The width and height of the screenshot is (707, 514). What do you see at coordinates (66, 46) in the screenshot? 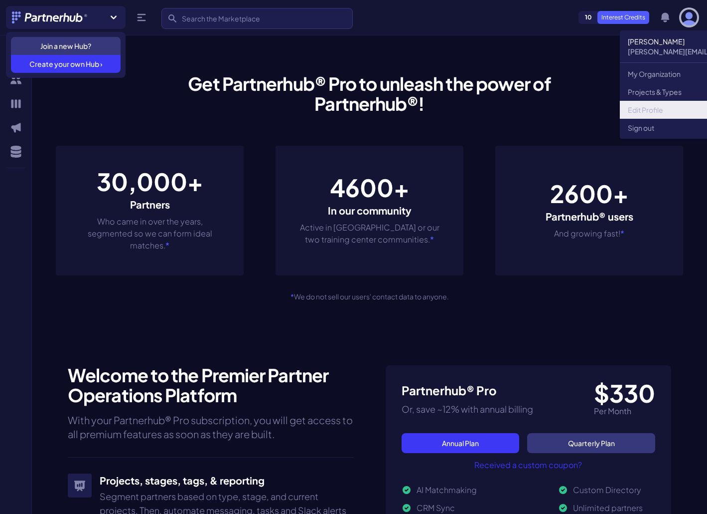
I see `a: Join a new Hub?` at bounding box center [66, 46].